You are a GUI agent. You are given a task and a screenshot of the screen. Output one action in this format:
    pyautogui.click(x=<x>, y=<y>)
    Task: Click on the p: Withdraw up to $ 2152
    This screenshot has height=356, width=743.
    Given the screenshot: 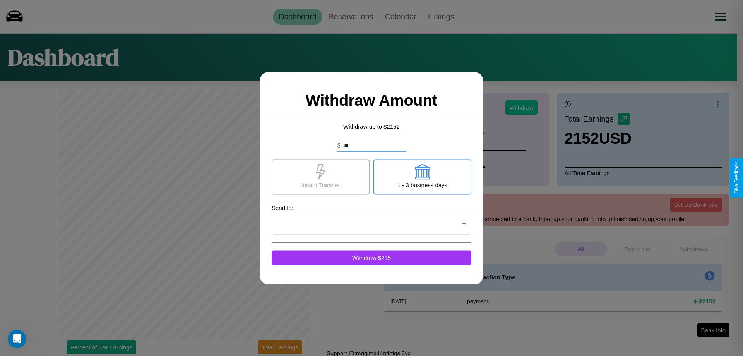 What is the action you would take?
    pyautogui.click(x=372, y=126)
    